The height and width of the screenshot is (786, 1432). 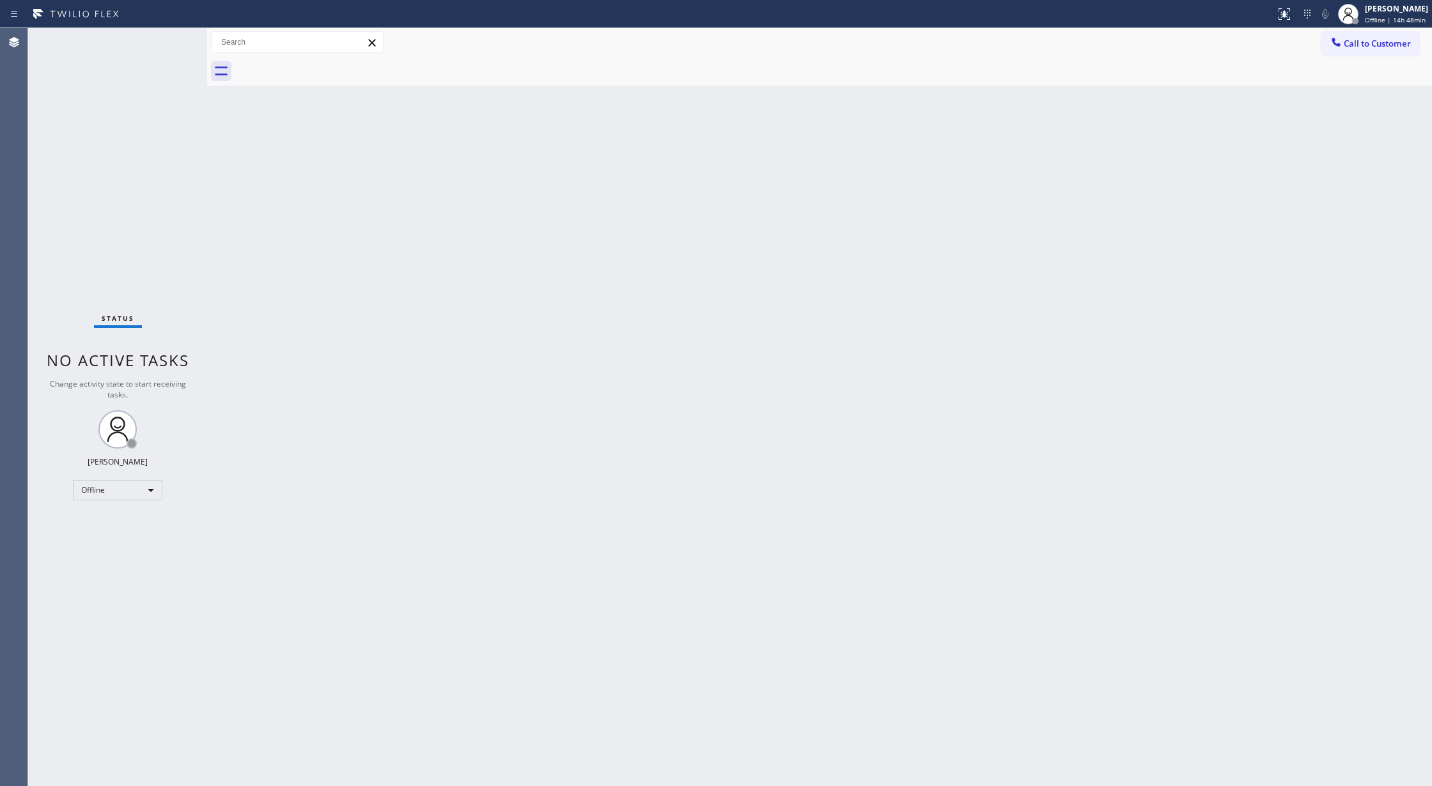 I want to click on span: Change activity state to start receiving tasks., so click(x=118, y=389).